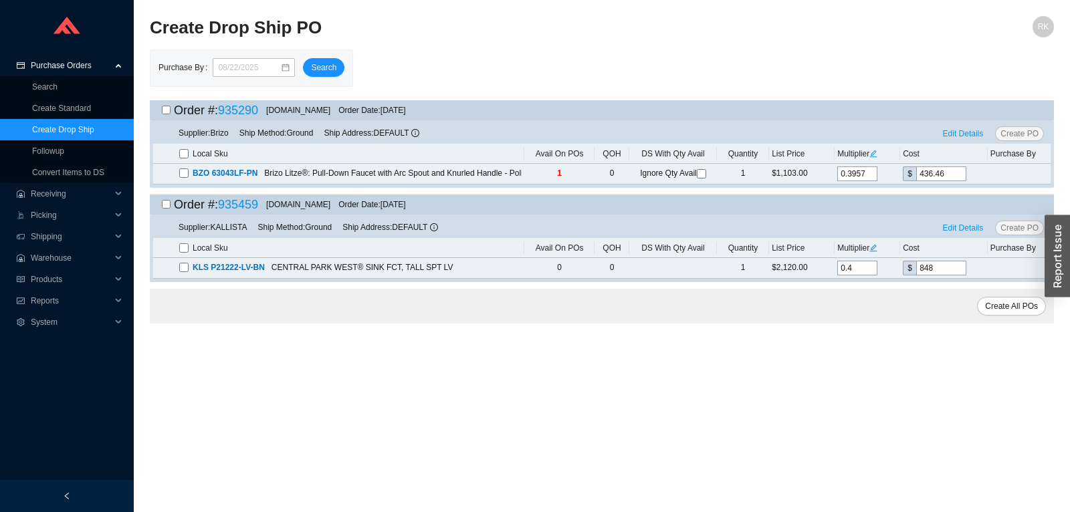 This screenshot has height=512, width=1070. Describe the element at coordinates (71, 301) in the screenshot. I see `span: Reports` at that location.